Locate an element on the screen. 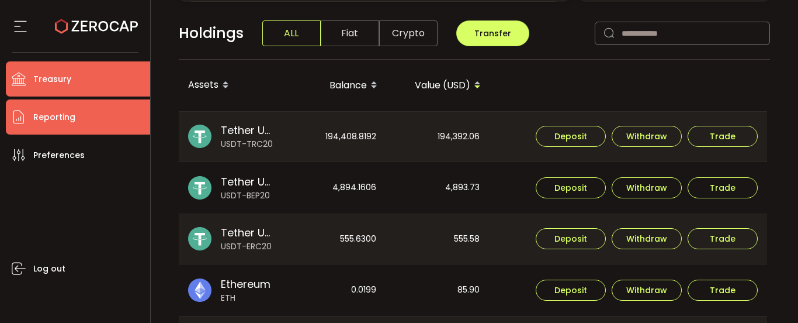  div: 555.58 is located at coordinates (438, 239).